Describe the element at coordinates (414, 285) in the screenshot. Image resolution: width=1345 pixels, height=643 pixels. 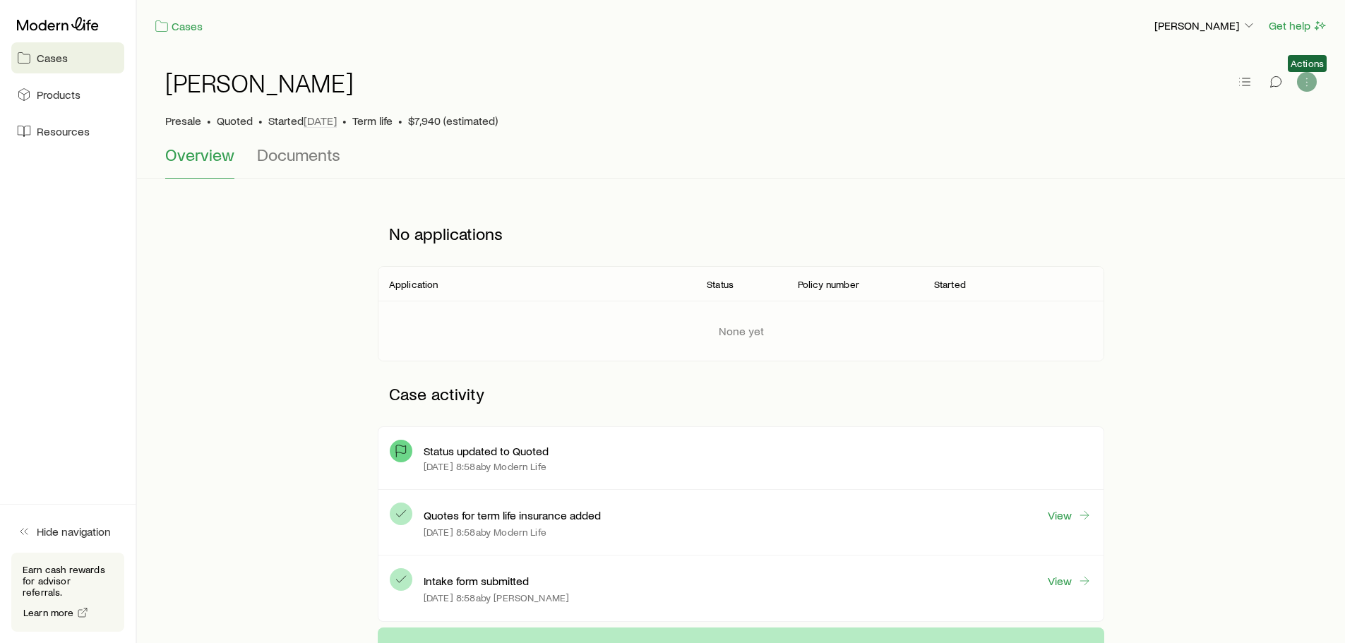
I see `p: Application` at that location.